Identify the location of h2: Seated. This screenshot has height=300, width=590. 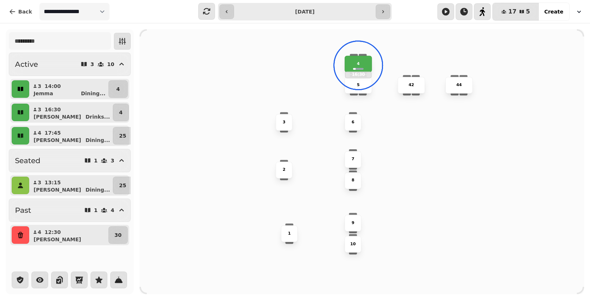
(28, 161).